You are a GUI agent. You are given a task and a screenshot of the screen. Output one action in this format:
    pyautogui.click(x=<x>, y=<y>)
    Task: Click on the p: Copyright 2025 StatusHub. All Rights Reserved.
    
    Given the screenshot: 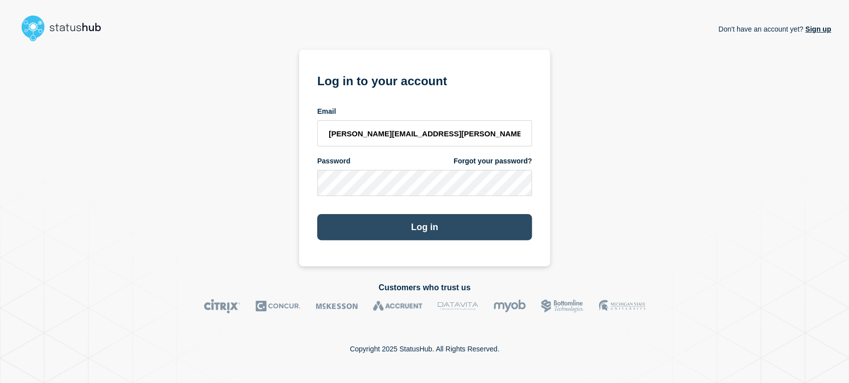 What is the action you would take?
    pyautogui.click(x=424, y=349)
    